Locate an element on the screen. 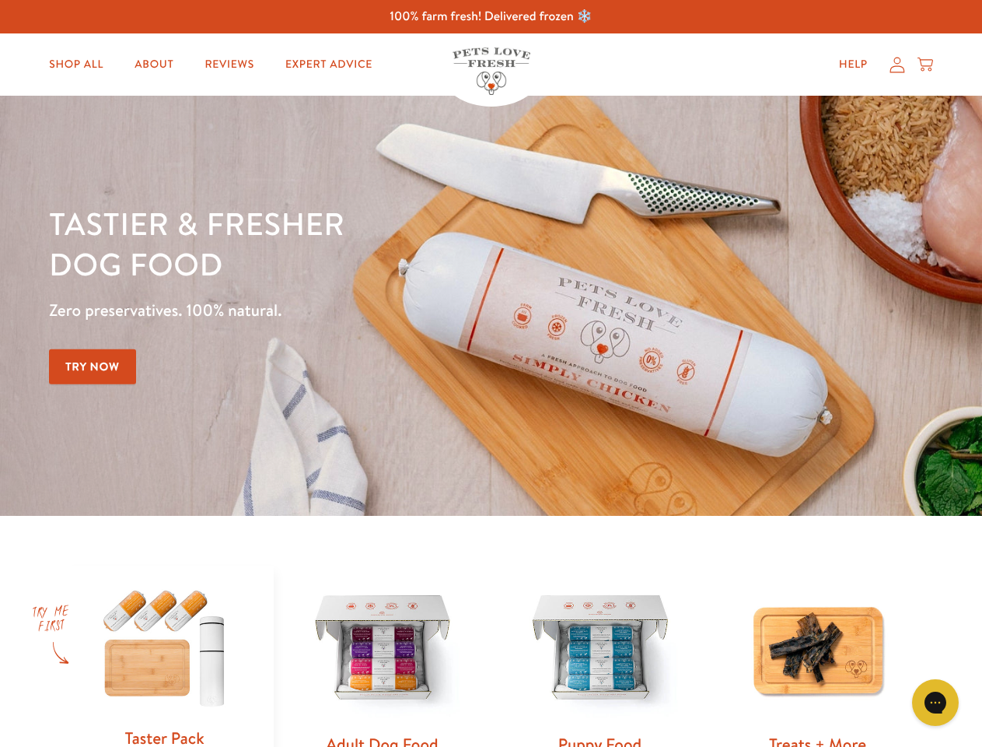  a: About is located at coordinates (154, 65).